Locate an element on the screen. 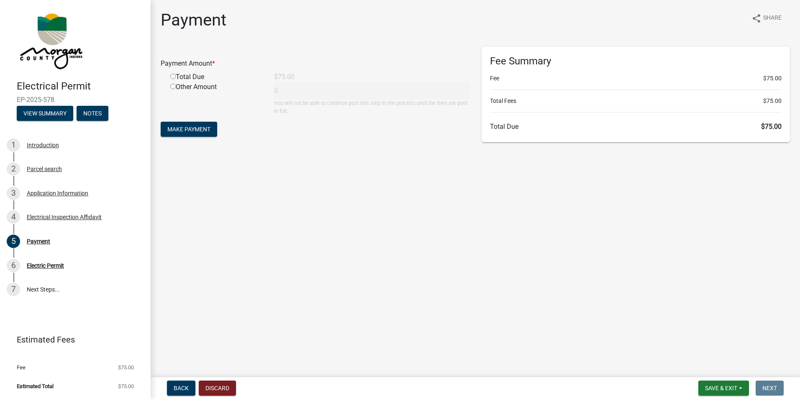 The width and height of the screenshot is (800, 399). h6: Fee Summary is located at coordinates (636, 61).